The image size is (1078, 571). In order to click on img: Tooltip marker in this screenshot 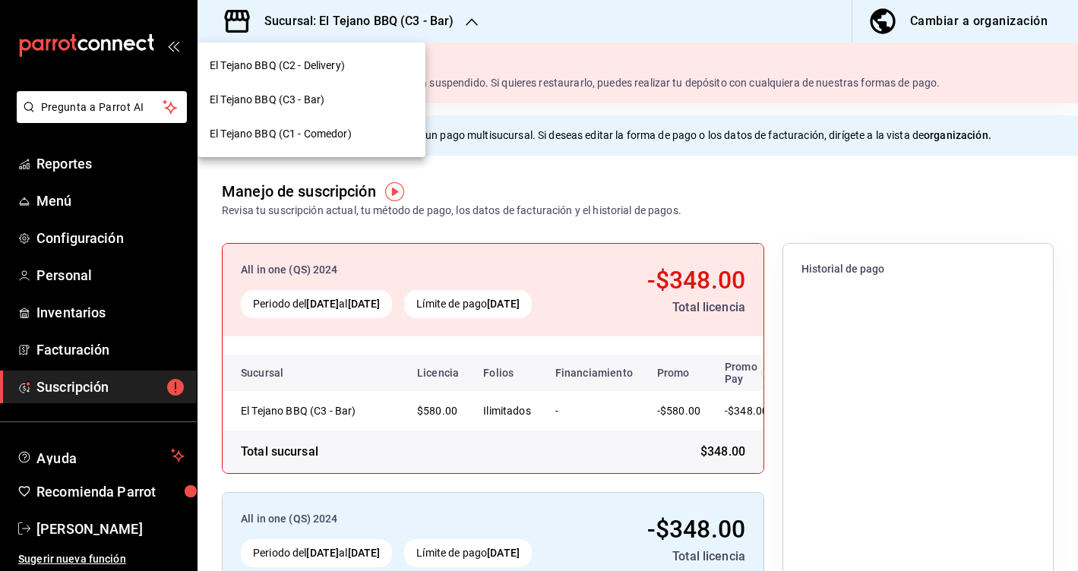, I will do `click(394, 191)`.